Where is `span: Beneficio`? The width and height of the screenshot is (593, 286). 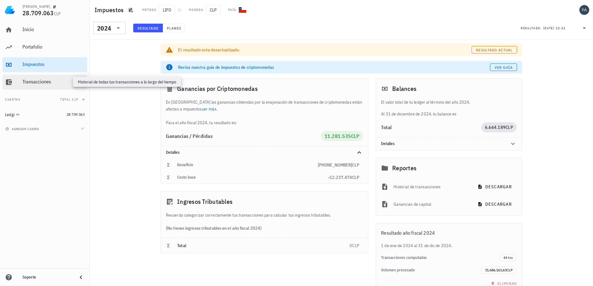
span: Beneficio is located at coordinates (185, 165).